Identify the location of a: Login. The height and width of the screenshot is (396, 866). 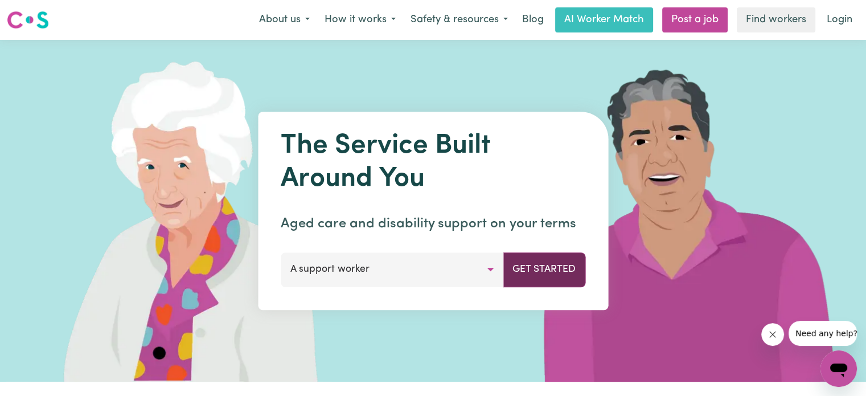
(839, 20).